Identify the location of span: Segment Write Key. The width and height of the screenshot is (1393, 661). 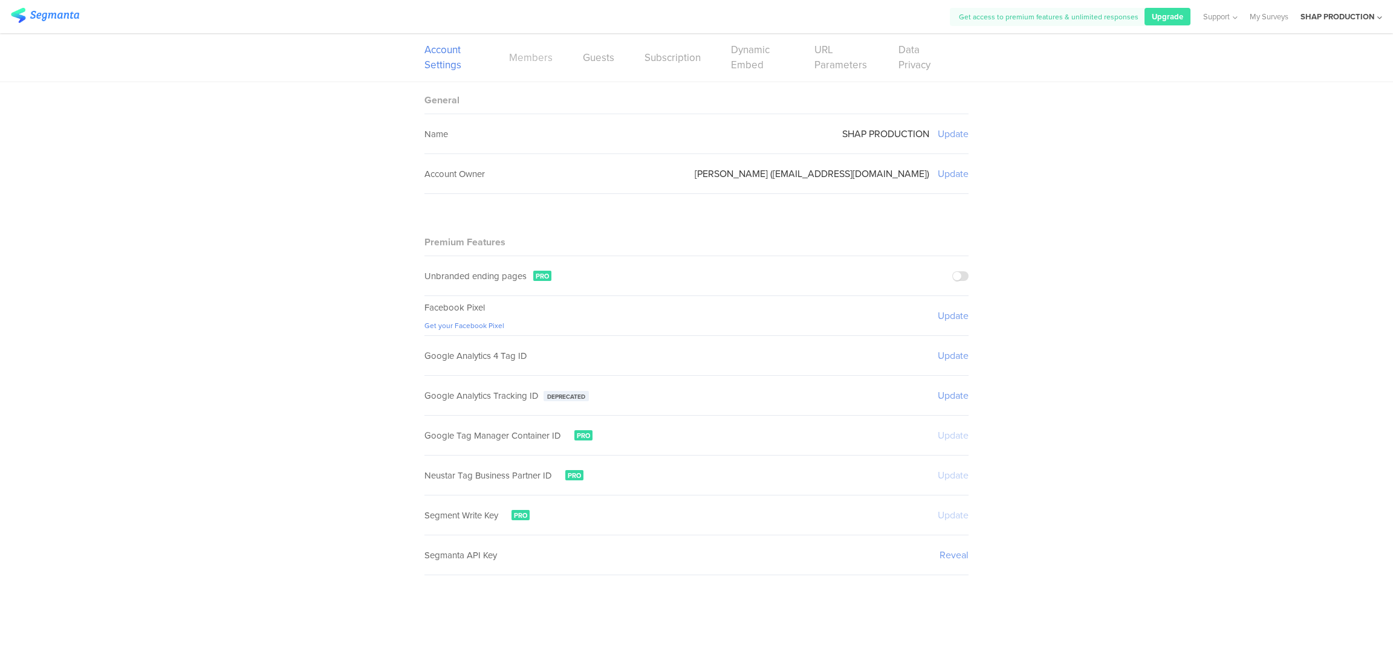
(461, 516).